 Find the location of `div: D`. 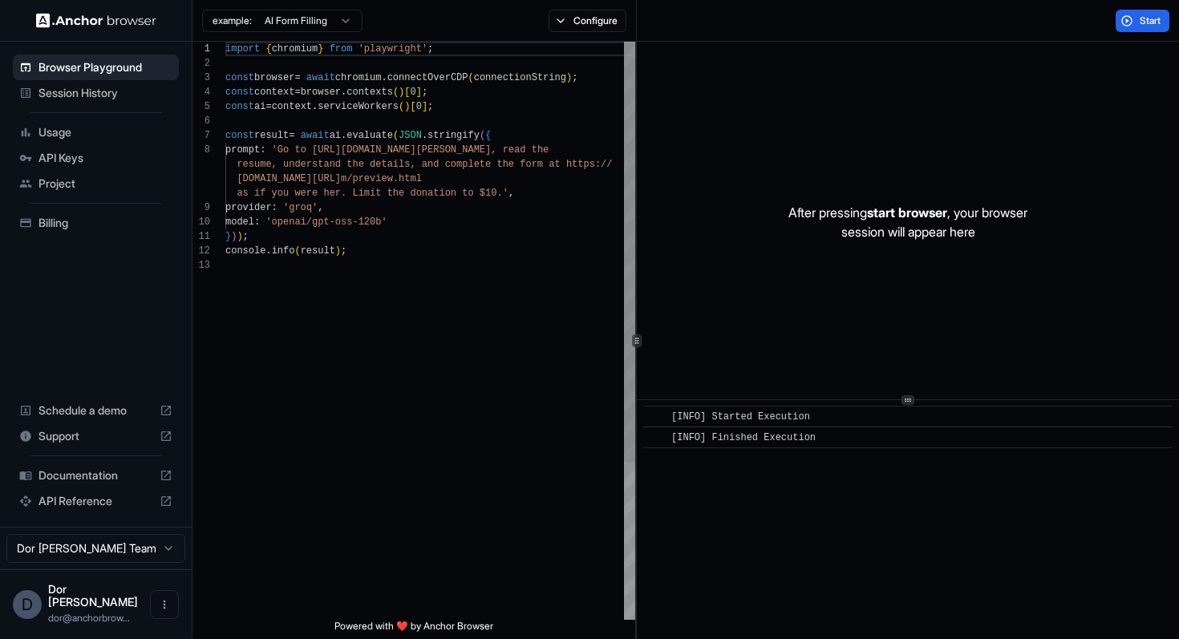

div: D is located at coordinates (27, 605).